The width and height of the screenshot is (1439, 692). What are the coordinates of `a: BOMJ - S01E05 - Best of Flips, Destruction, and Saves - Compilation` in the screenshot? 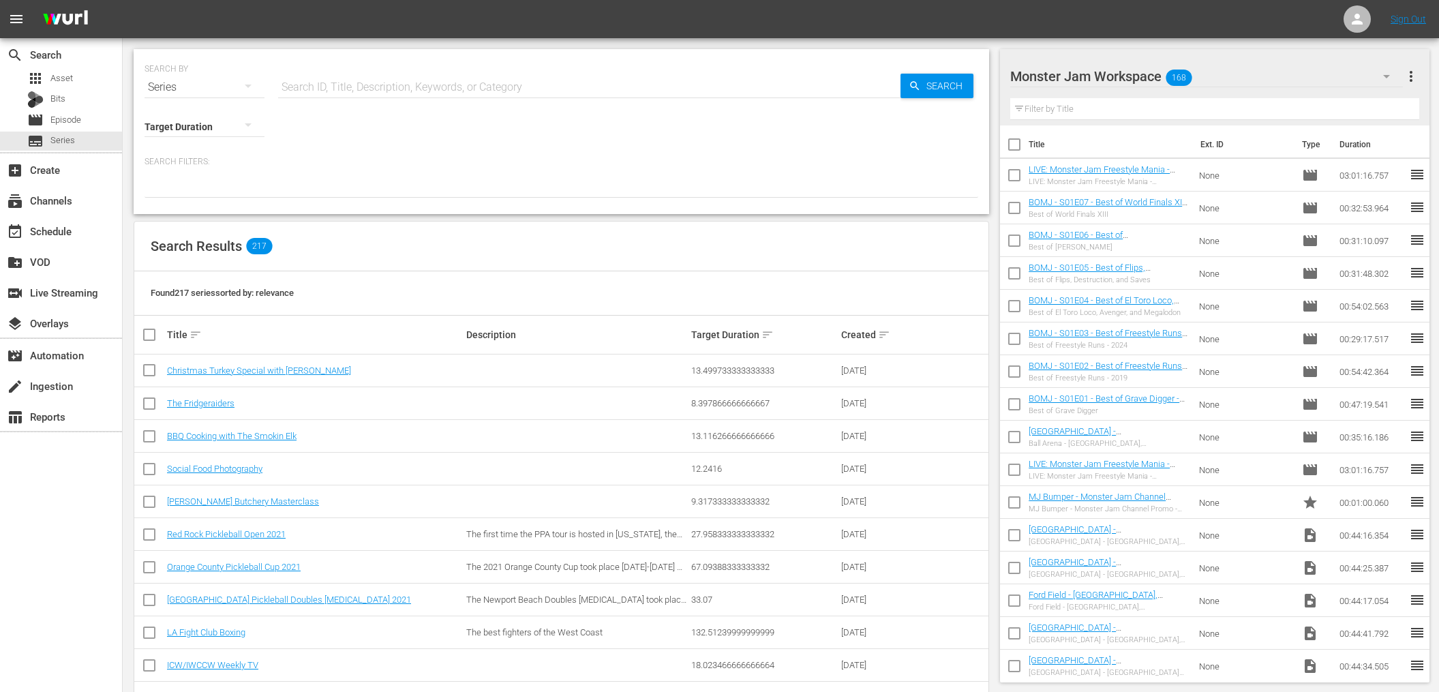 It's located at (1099, 273).